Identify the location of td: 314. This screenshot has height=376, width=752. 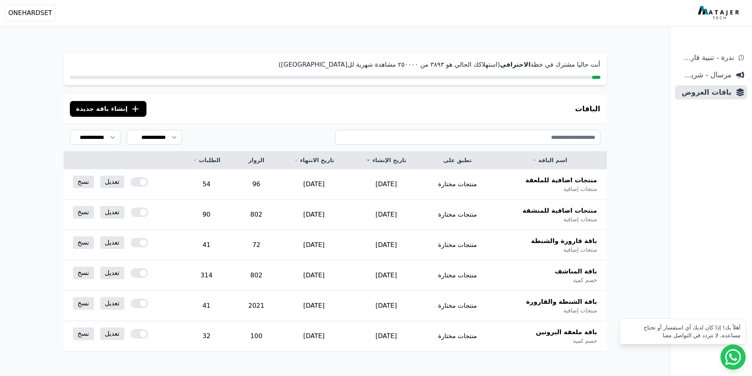
(206, 275).